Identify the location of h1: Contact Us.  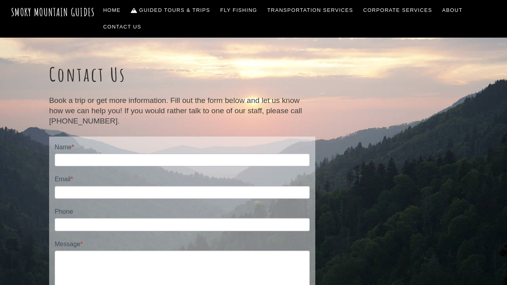
(182, 75).